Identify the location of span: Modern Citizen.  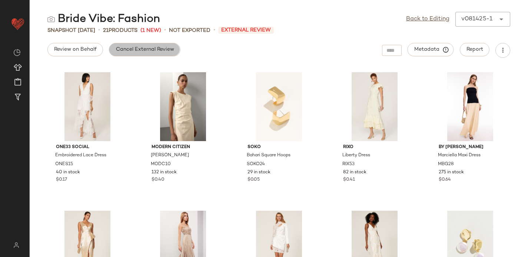
(183, 148).